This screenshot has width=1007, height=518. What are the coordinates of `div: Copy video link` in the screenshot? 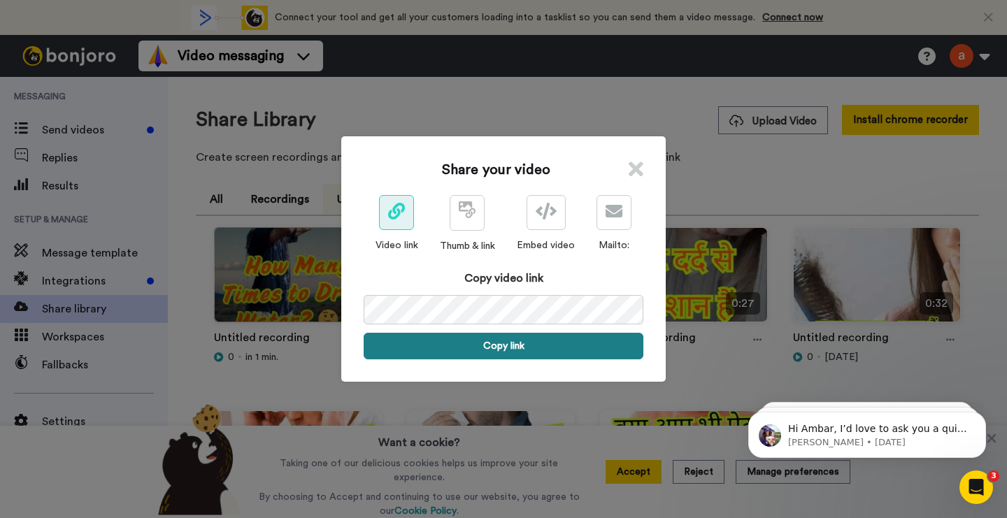 It's located at (503, 278).